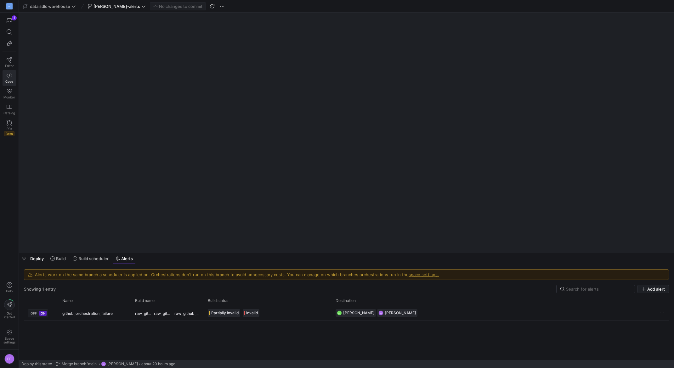 The width and height of the screenshot is (674, 368). What do you see at coordinates (599, 289) in the screenshot?
I see `input: Search for alerts` at bounding box center [599, 289].